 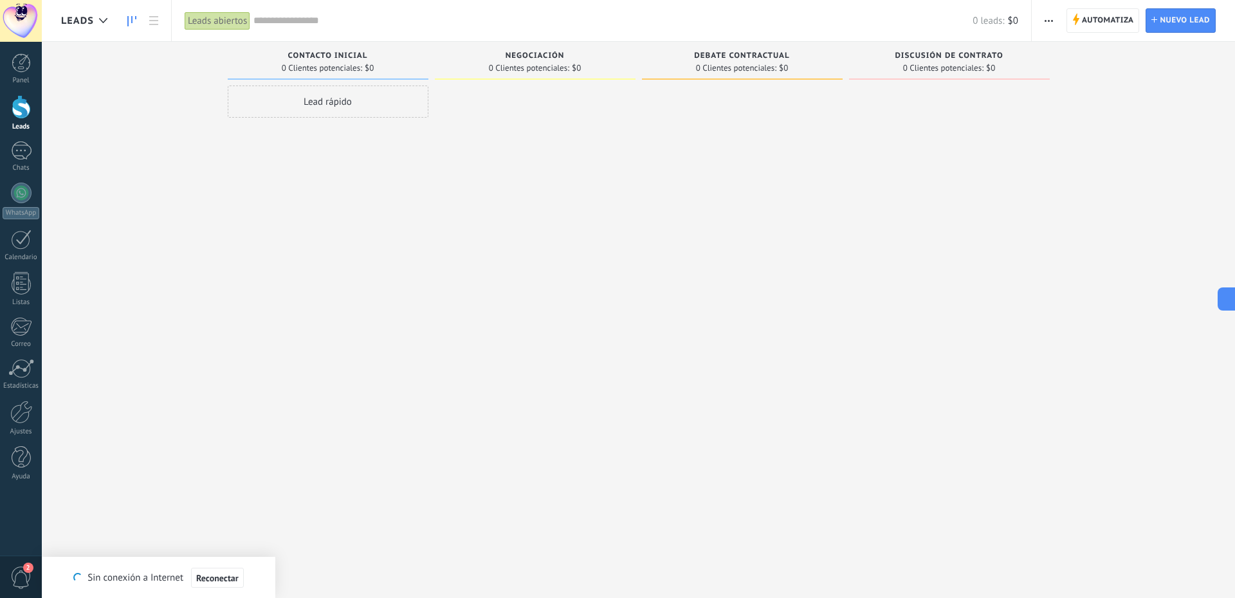 What do you see at coordinates (742, 57) in the screenshot?
I see `div: Debate contractual` at bounding box center [742, 57].